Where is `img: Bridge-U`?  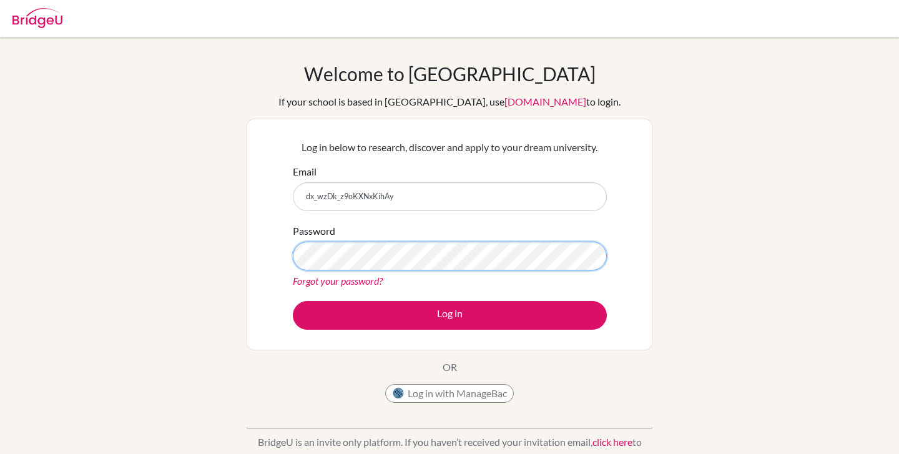
img: Bridge-U is located at coordinates (37, 18).